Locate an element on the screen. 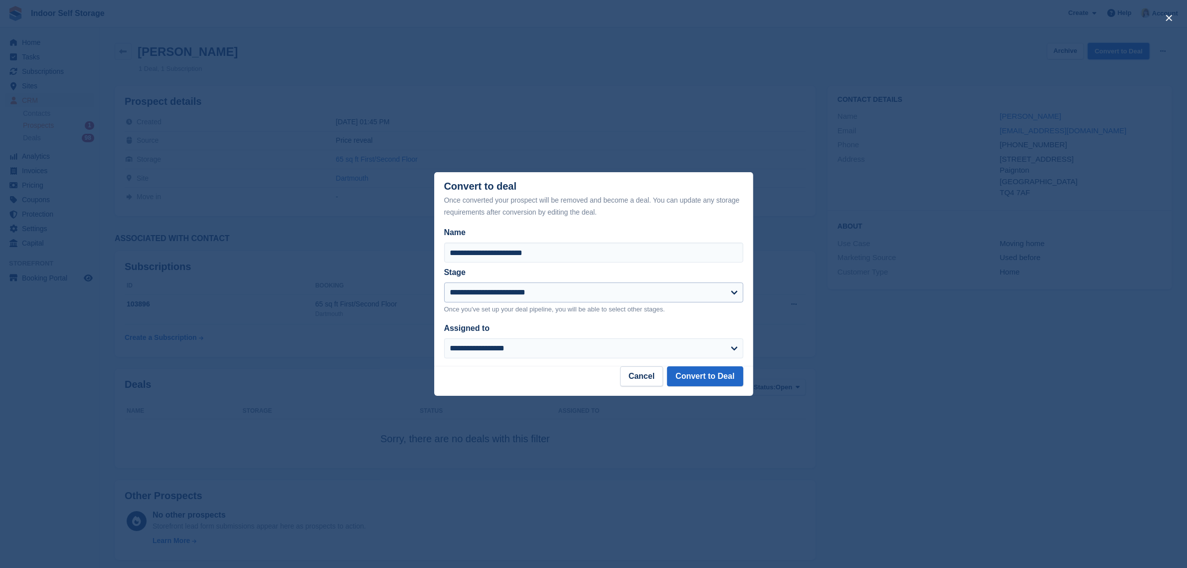 Image resolution: width=1187 pixels, height=568 pixels. p: Once you've set up your deal pipeline, you will be able to select other stages. is located at coordinates (594, 309).